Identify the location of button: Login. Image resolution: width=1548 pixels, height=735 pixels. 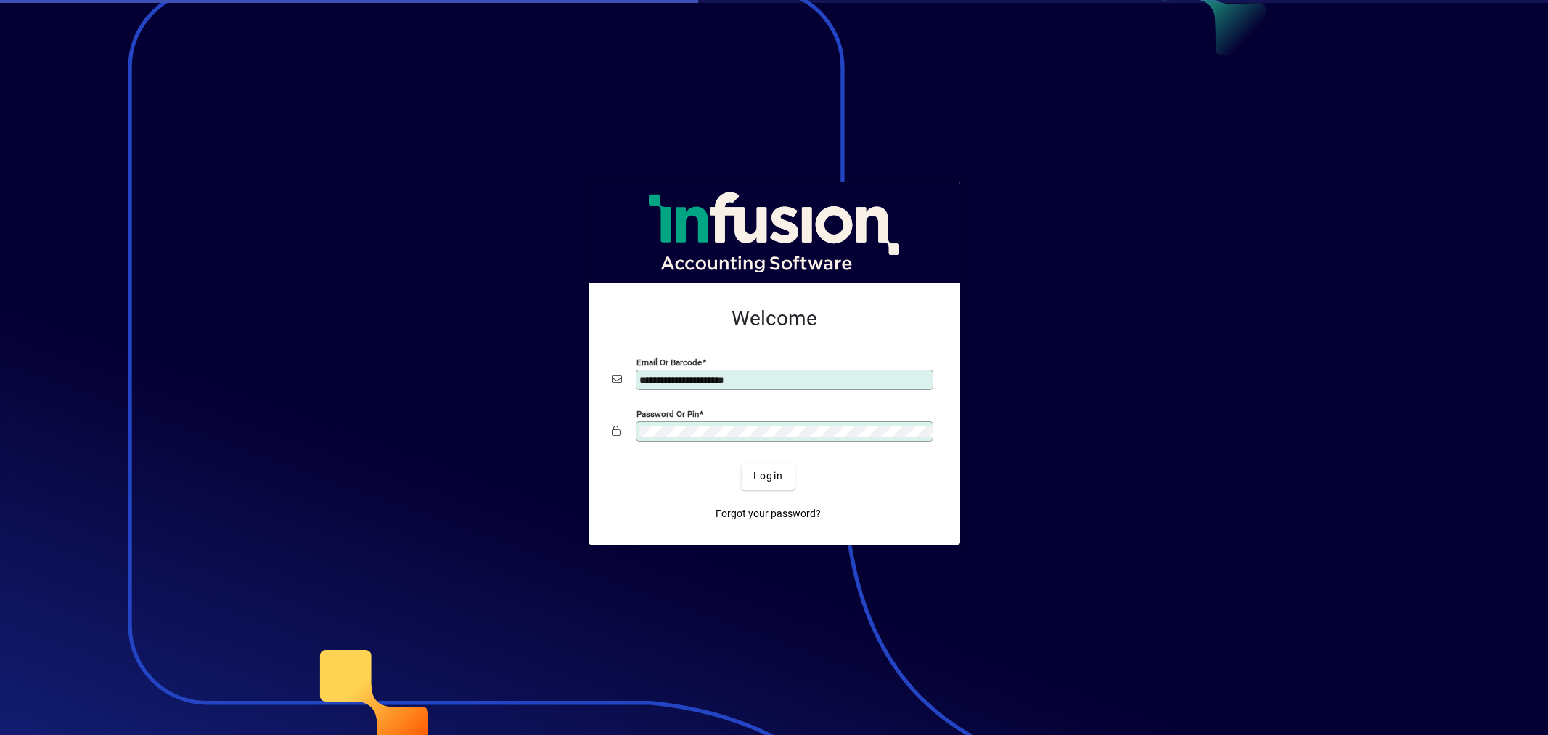
(768, 476).